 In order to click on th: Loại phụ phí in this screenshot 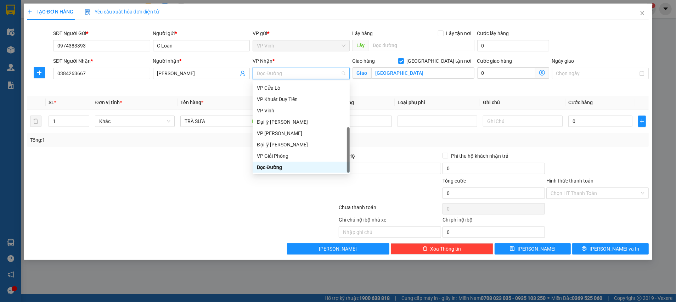, I will do `click(437, 102)`.